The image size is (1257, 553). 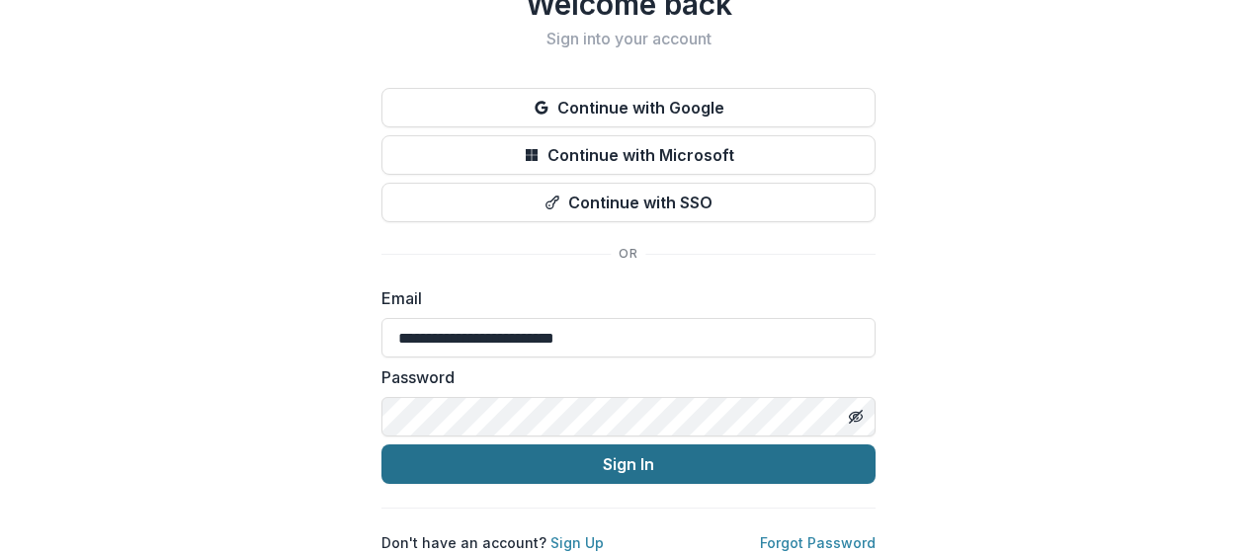 I want to click on button: Sign In, so click(x=629, y=464).